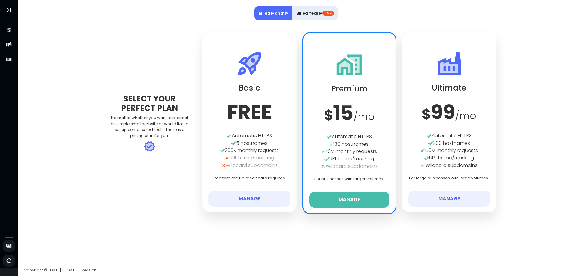 The height and width of the screenshot is (276, 581). I want to click on button: Billed Monthly, so click(274, 13).